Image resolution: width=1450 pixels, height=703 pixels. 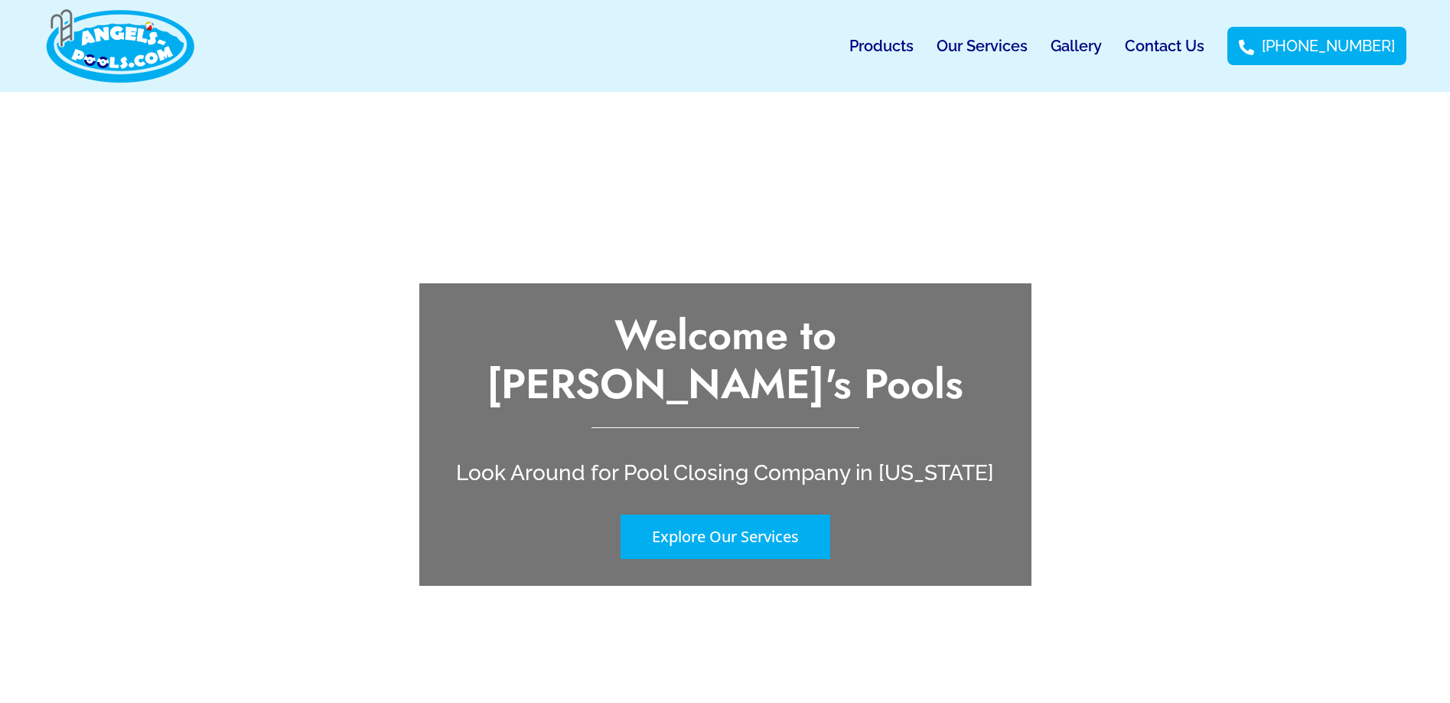 What do you see at coordinates (1027, 46) in the screenshot?
I see `nav: Menu` at bounding box center [1027, 46].